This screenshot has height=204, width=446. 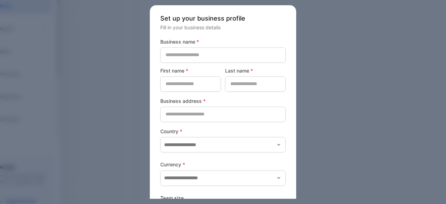 I want to click on label: Currency, so click(x=223, y=164).